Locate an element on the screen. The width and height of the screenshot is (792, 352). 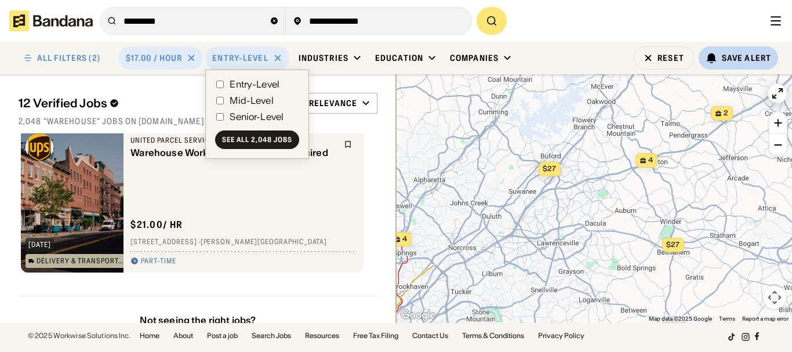
img: Bandana logotype is located at coordinates (51, 21).